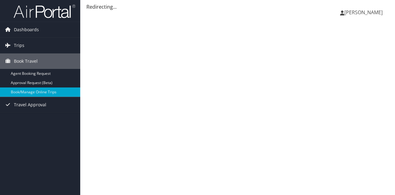  What do you see at coordinates (30, 105) in the screenshot?
I see `span: Travel Approval` at bounding box center [30, 105].